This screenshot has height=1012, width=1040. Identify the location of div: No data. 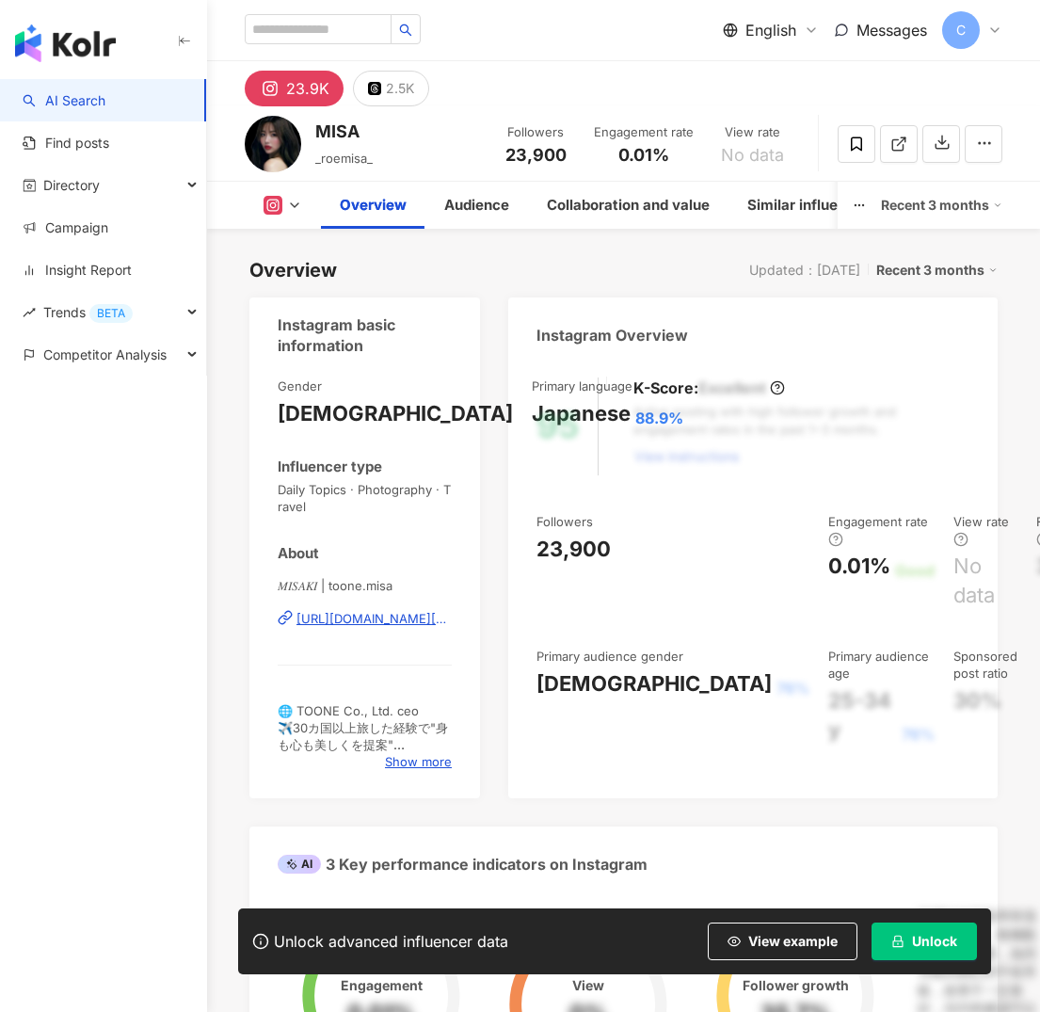
(986, 581).